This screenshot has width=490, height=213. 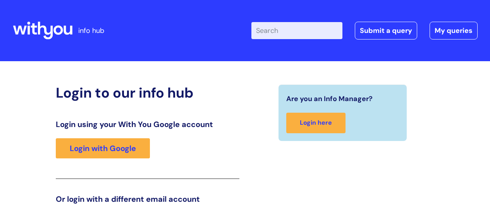 What do you see at coordinates (453, 31) in the screenshot?
I see `a: My queries` at bounding box center [453, 31].